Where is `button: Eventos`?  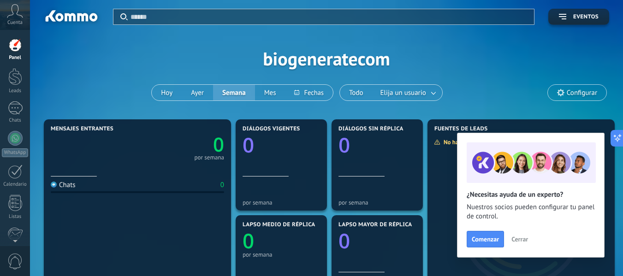
button: Eventos is located at coordinates (578, 17).